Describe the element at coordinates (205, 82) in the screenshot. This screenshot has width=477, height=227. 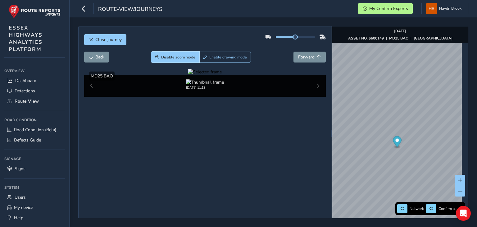
I see `img: Thumbnail frame` at that location.